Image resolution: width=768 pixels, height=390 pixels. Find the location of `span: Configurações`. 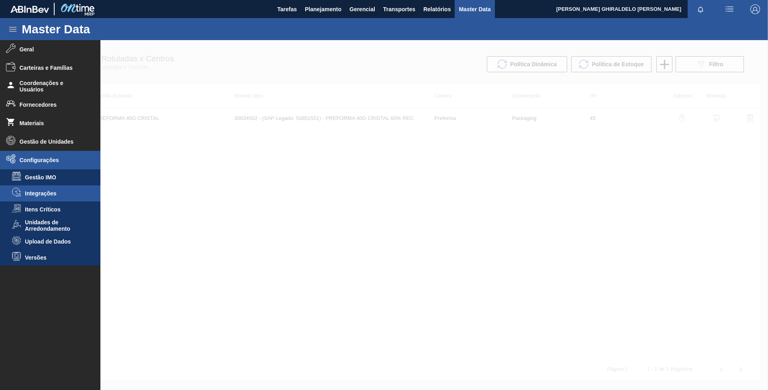

span: Configurações is located at coordinates (53, 160).